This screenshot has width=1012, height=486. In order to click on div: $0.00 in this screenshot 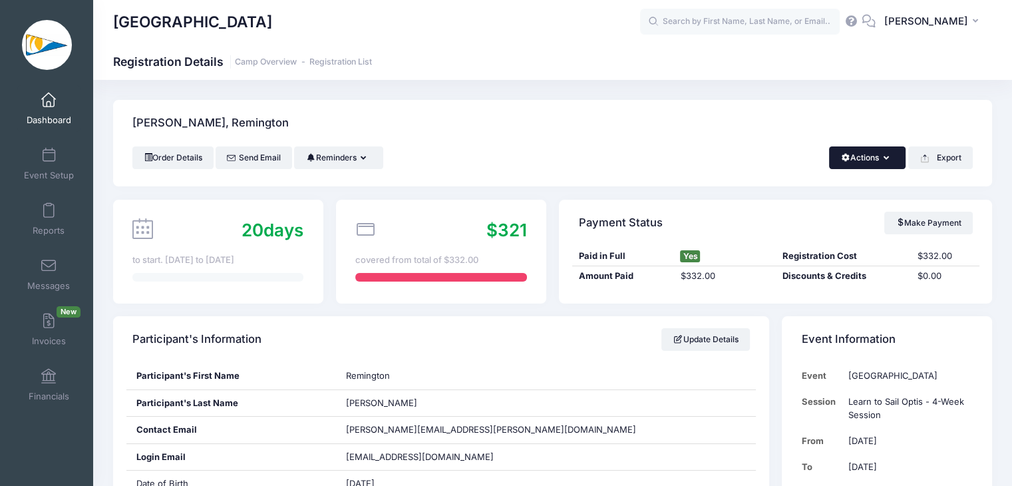, I will do `click(946, 276)`.